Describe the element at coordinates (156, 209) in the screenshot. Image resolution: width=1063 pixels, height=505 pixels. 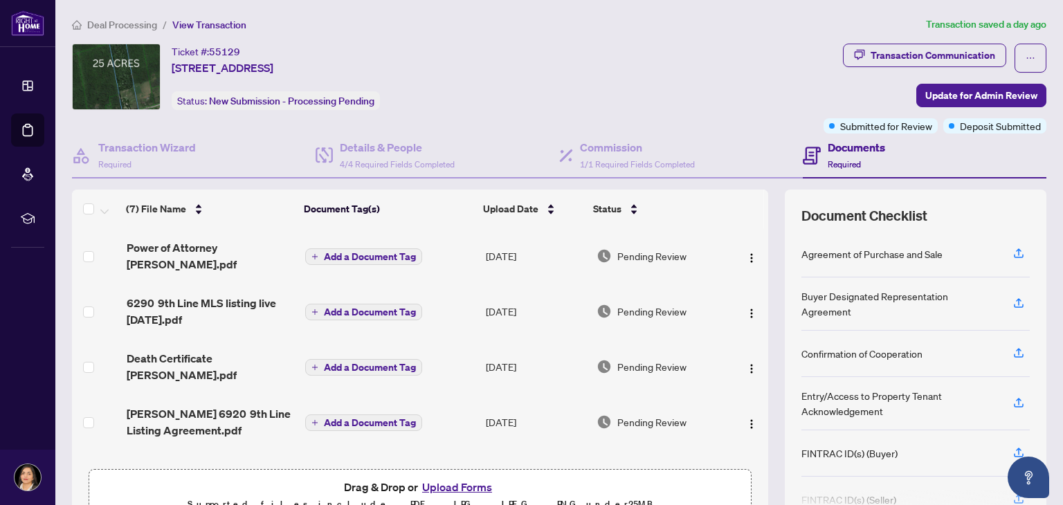
I see `span: (7) File Name` at that location.